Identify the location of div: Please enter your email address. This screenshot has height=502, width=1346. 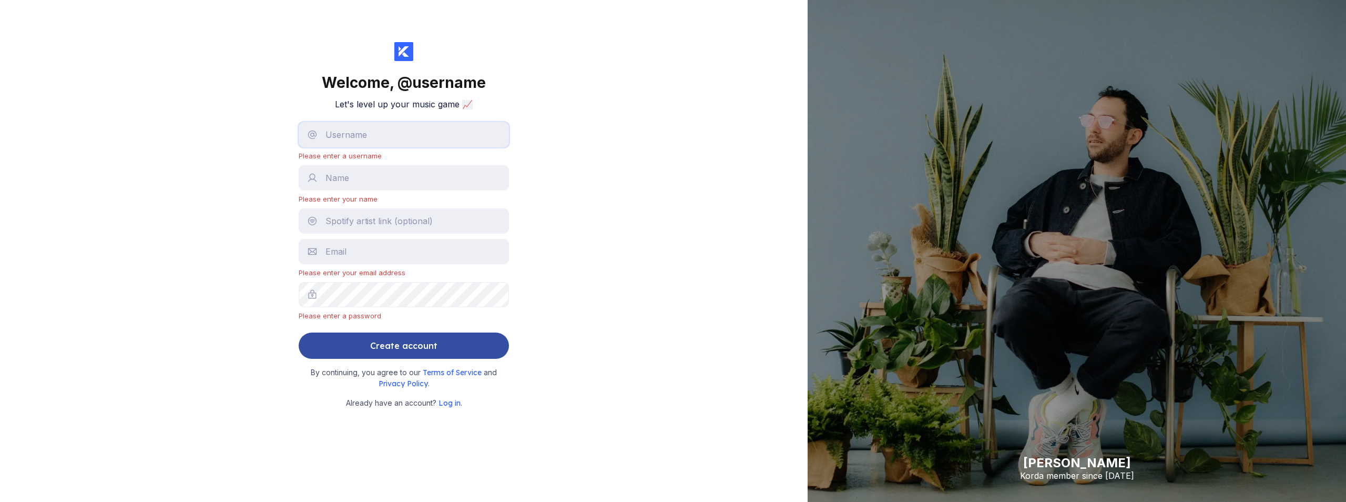
(404, 272).